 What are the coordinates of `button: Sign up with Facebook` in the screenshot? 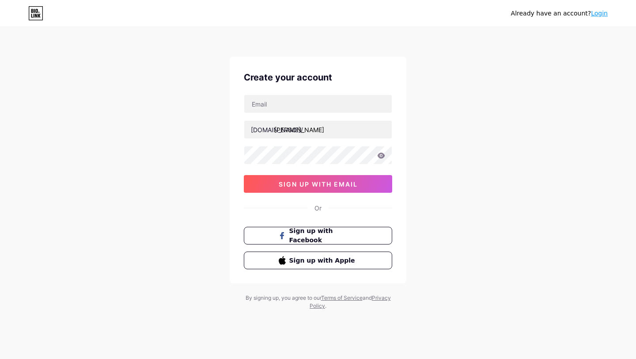 It's located at (318, 236).